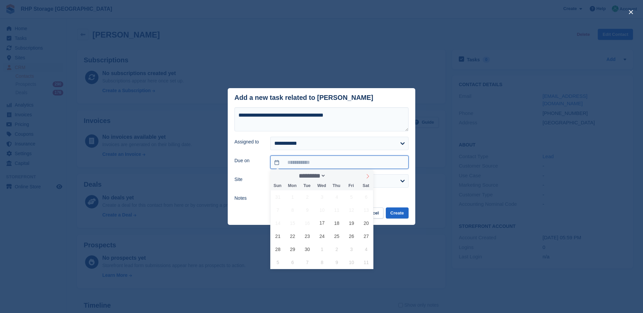 This screenshot has height=313, width=643. What do you see at coordinates (248, 179) in the screenshot?
I see `label: Site` at bounding box center [248, 179].